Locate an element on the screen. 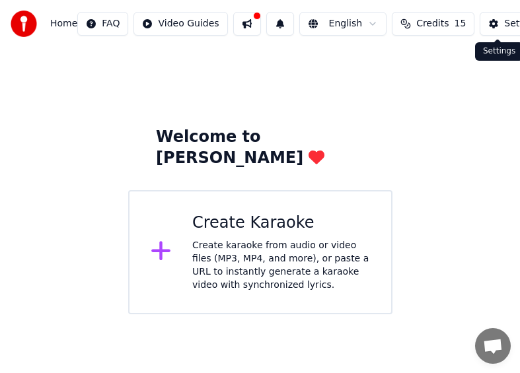 Image resolution: width=520 pixels, height=373 pixels. button: Credits15 is located at coordinates (433, 24).